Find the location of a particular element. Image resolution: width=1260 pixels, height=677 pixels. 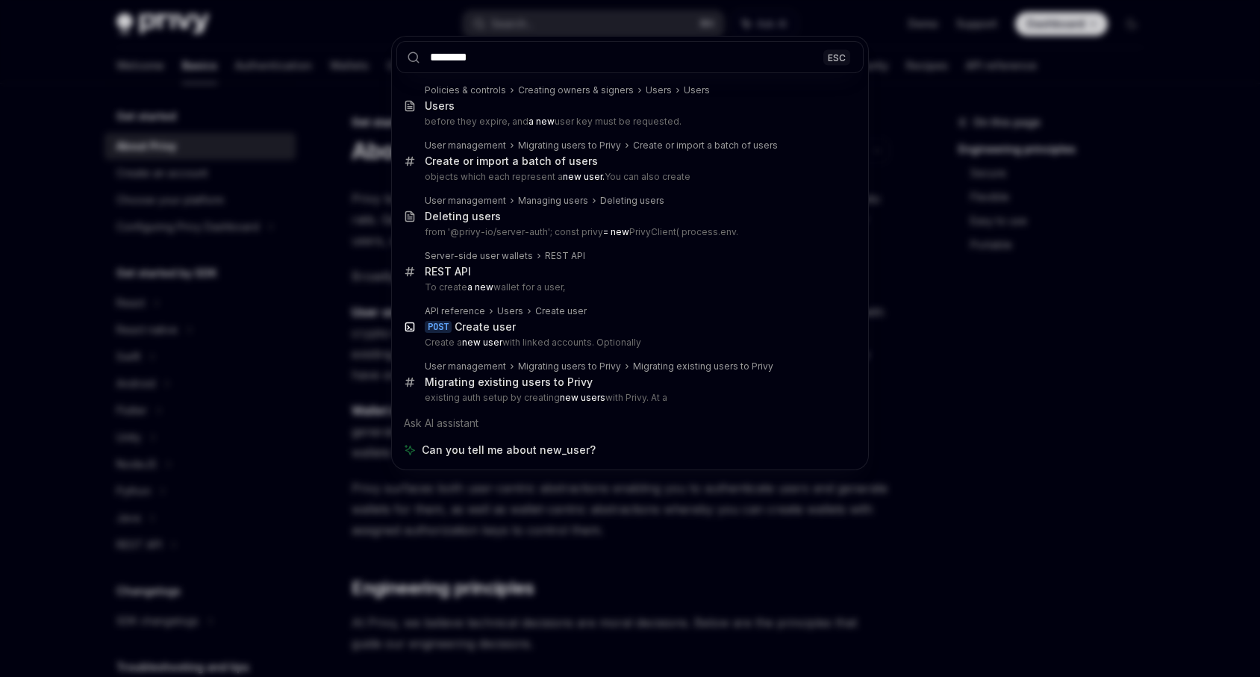

b: new user is located at coordinates (482, 342).